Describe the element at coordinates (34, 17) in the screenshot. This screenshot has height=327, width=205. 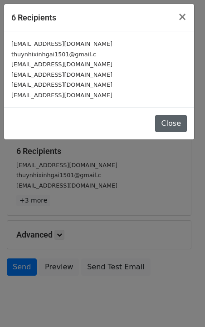
I see `h5: 6 Recipients` at that location.